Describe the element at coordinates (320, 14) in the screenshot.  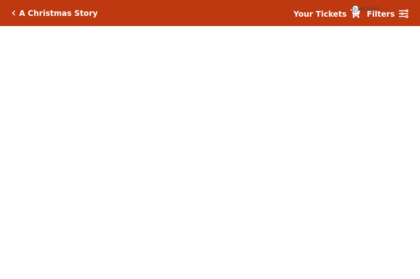
I see `strong: Your Tickets` at that location.